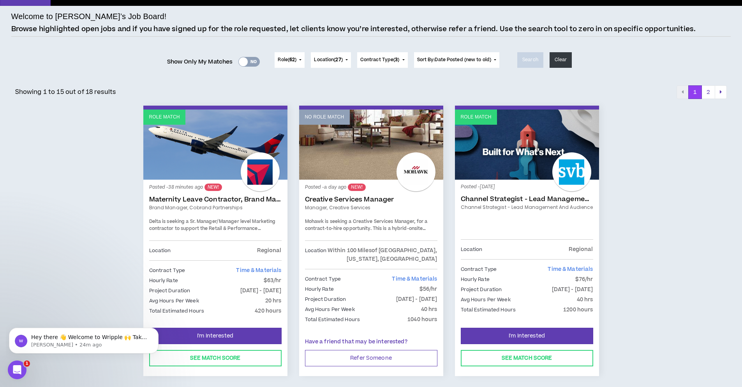 The image size is (742, 387). What do you see at coordinates (530, 60) in the screenshot?
I see `button: Search` at bounding box center [530, 60].